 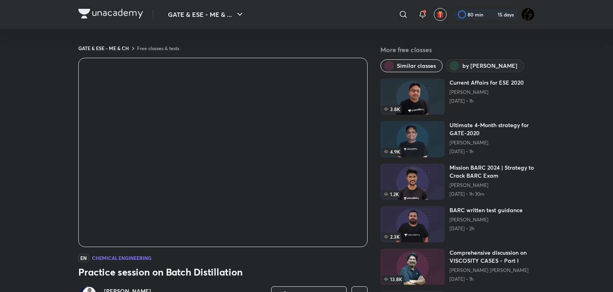 I want to click on span: 2.3K, so click(x=392, y=237).